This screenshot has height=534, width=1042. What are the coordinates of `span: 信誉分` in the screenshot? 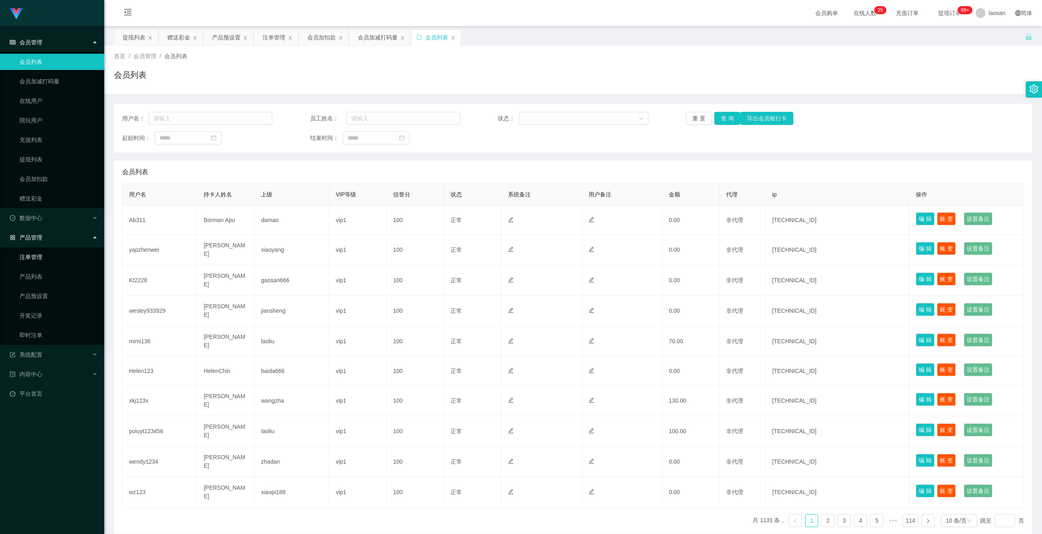 It's located at (402, 195).